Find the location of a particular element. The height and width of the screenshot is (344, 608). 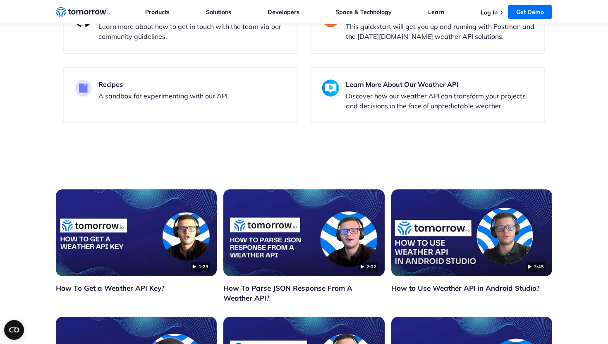

a: Products is located at coordinates (157, 12).